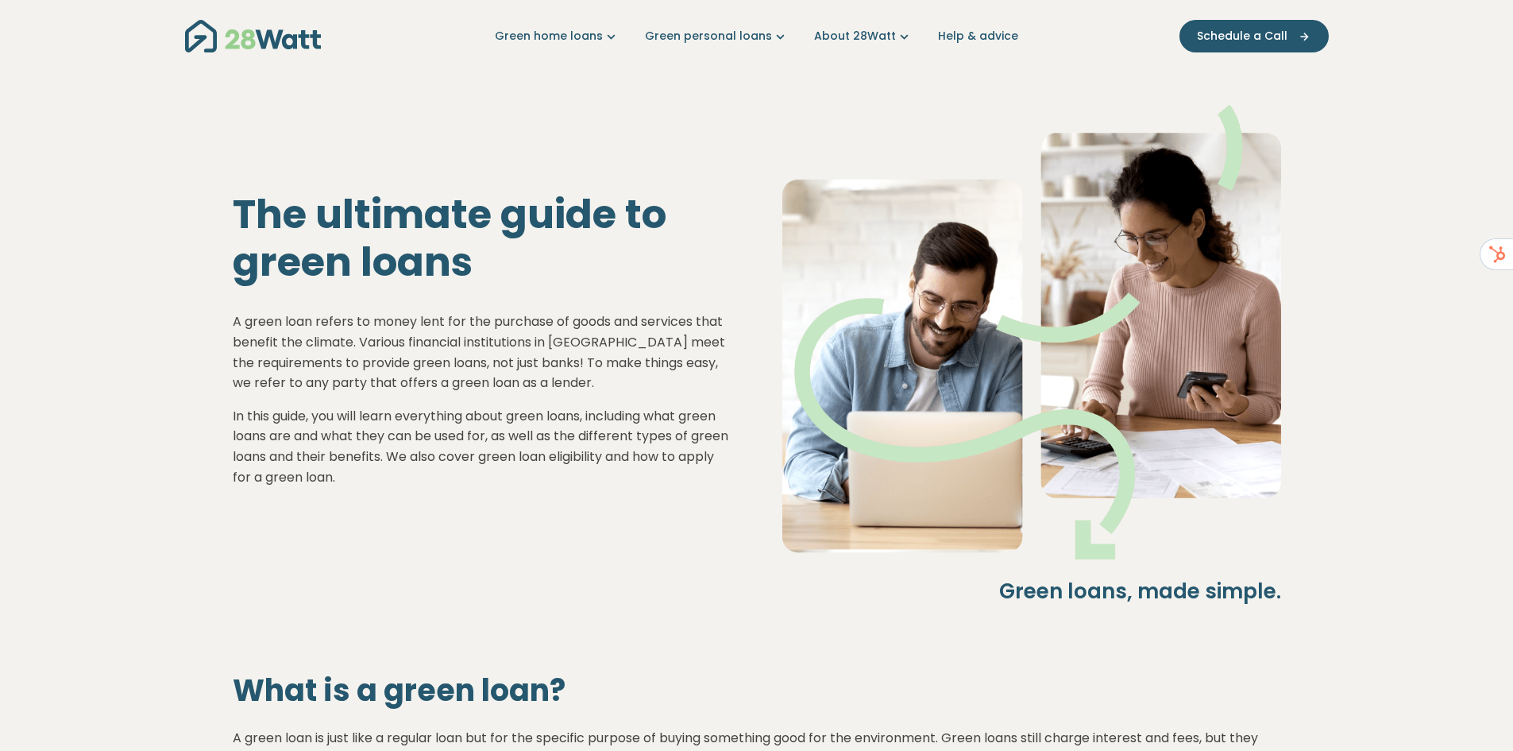 The image size is (1513, 751). I want to click on a: About 28Watt, so click(864, 36).